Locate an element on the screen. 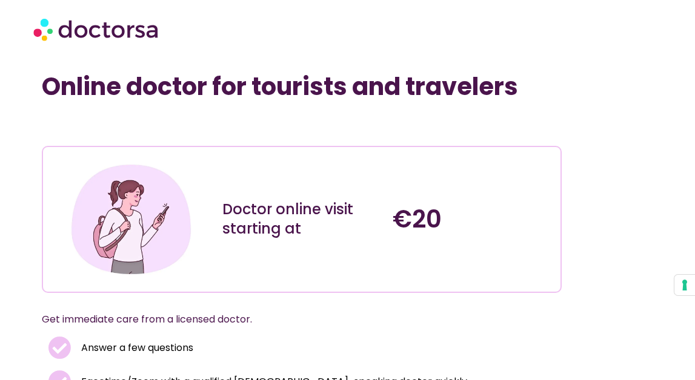 Image resolution: width=695 pixels, height=380 pixels. div: Doctor online visit starting at is located at coordinates (301, 219).